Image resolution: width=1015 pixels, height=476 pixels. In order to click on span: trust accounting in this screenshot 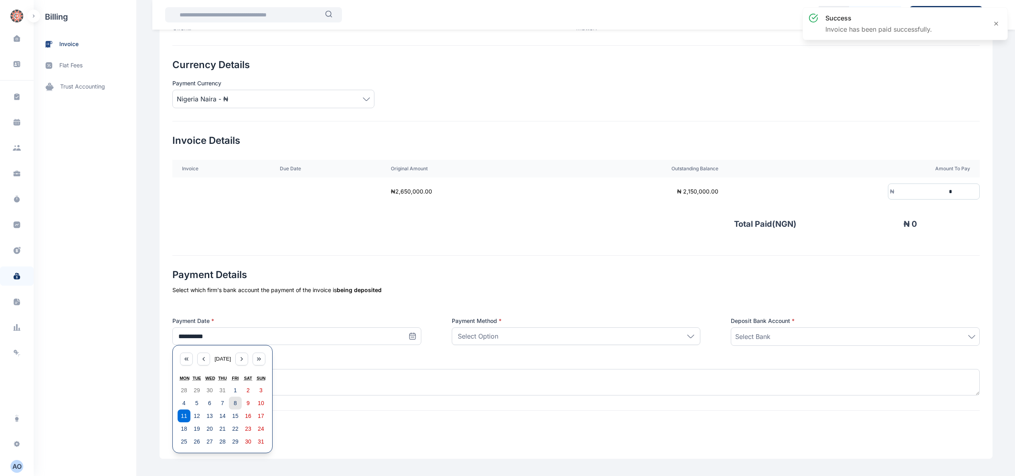, I will do `click(83, 87)`.